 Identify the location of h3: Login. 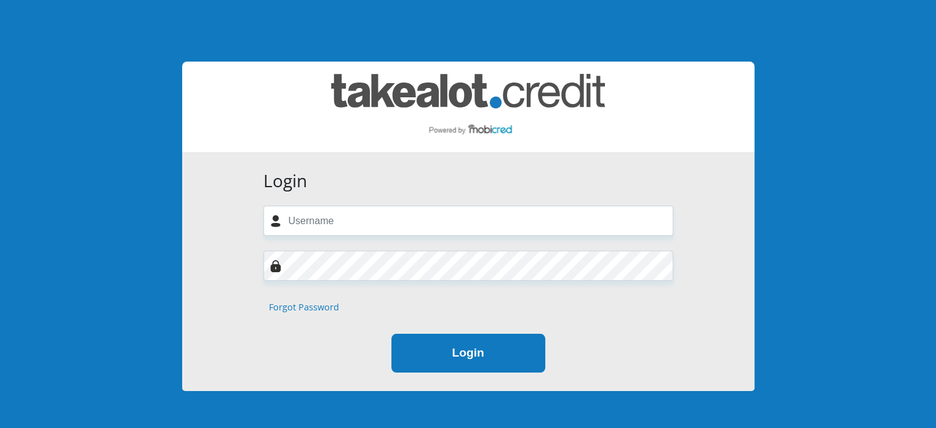
(468, 181).